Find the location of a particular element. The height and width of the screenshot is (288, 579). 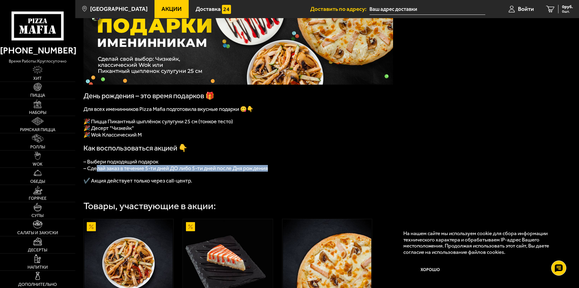

span: Пицца is located at coordinates (37, 95).